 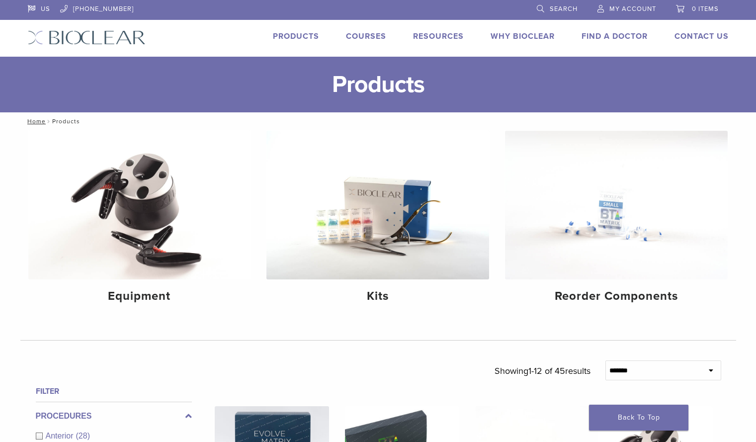 What do you see at coordinates (706, 9) in the screenshot?
I see `span: 0 items` at bounding box center [706, 9].